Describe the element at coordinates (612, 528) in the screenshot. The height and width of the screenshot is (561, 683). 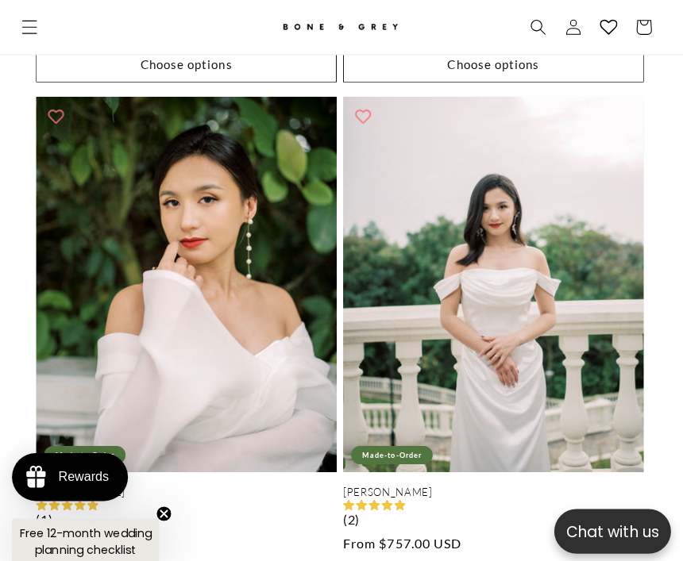
I see `p: Chat with us` at that location.